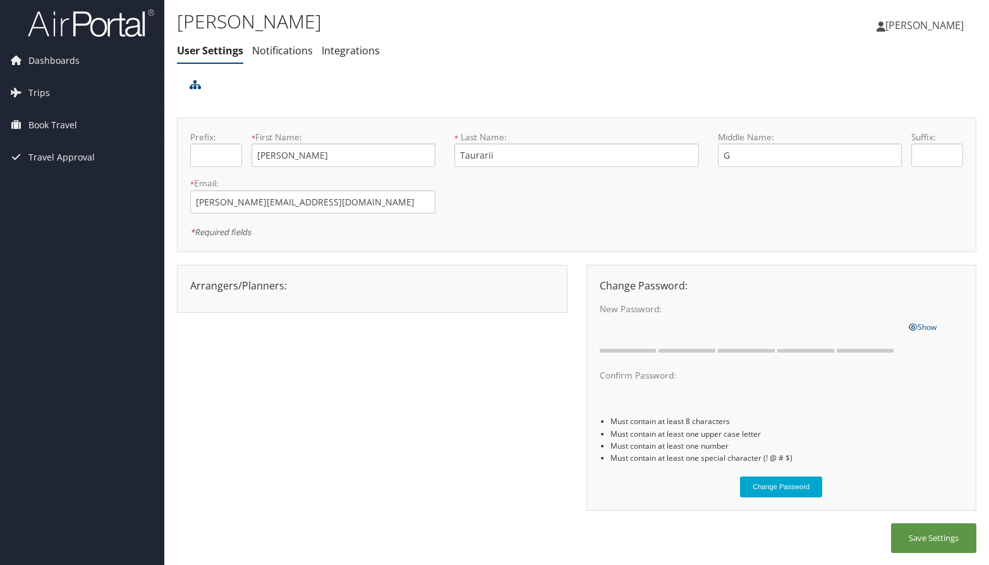 Image resolution: width=989 pixels, height=565 pixels. I want to click on button: Save Settings, so click(934, 538).